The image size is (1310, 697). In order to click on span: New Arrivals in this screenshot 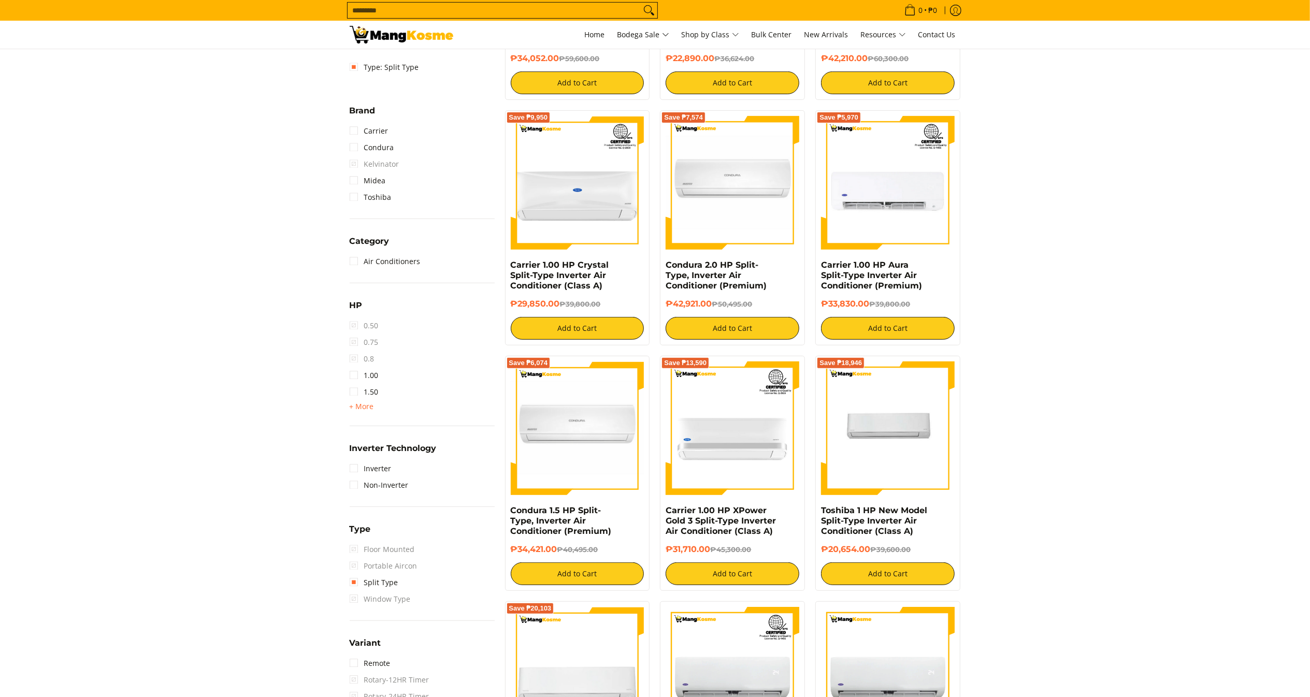, I will do `click(826, 34)`.